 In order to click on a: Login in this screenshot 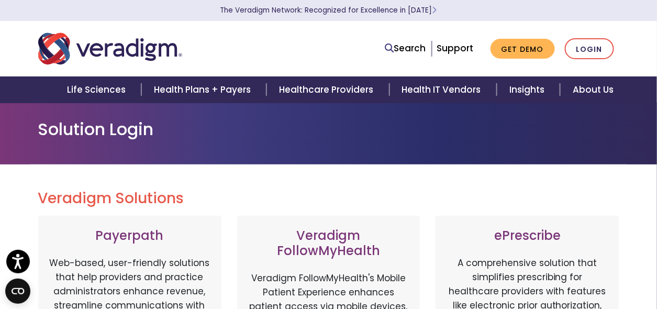, I will do `click(589, 49)`.